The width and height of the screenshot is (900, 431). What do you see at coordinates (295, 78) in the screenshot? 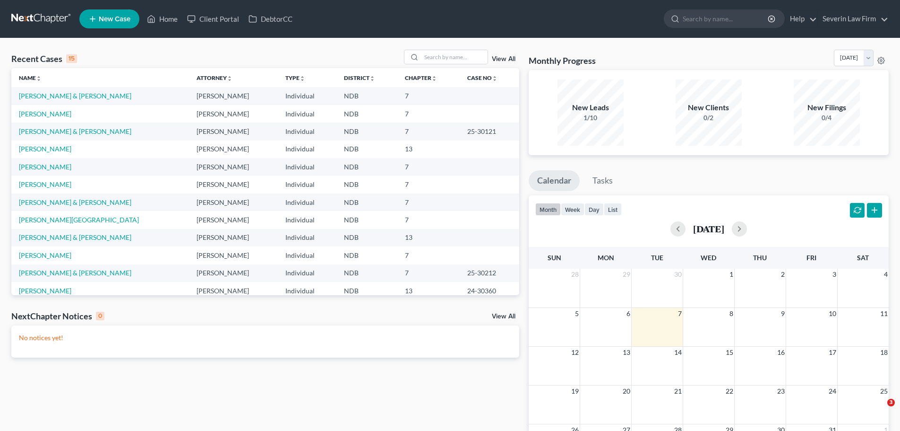
I see `a: Typeunfold_more` at bounding box center [295, 78].